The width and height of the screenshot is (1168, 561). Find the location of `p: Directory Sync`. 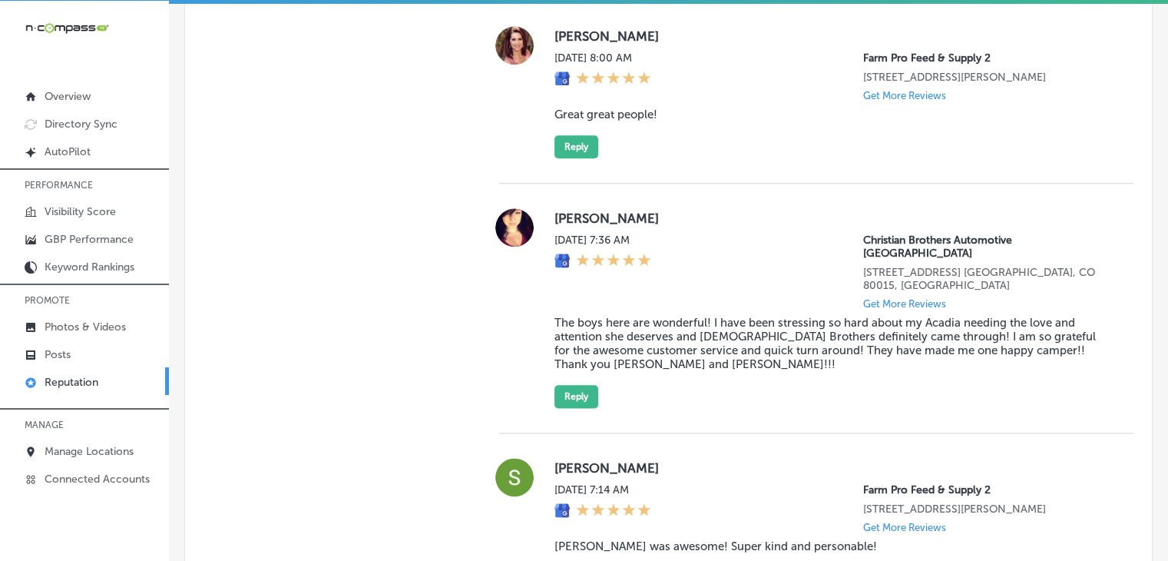

p: Directory Sync is located at coordinates (81, 124).